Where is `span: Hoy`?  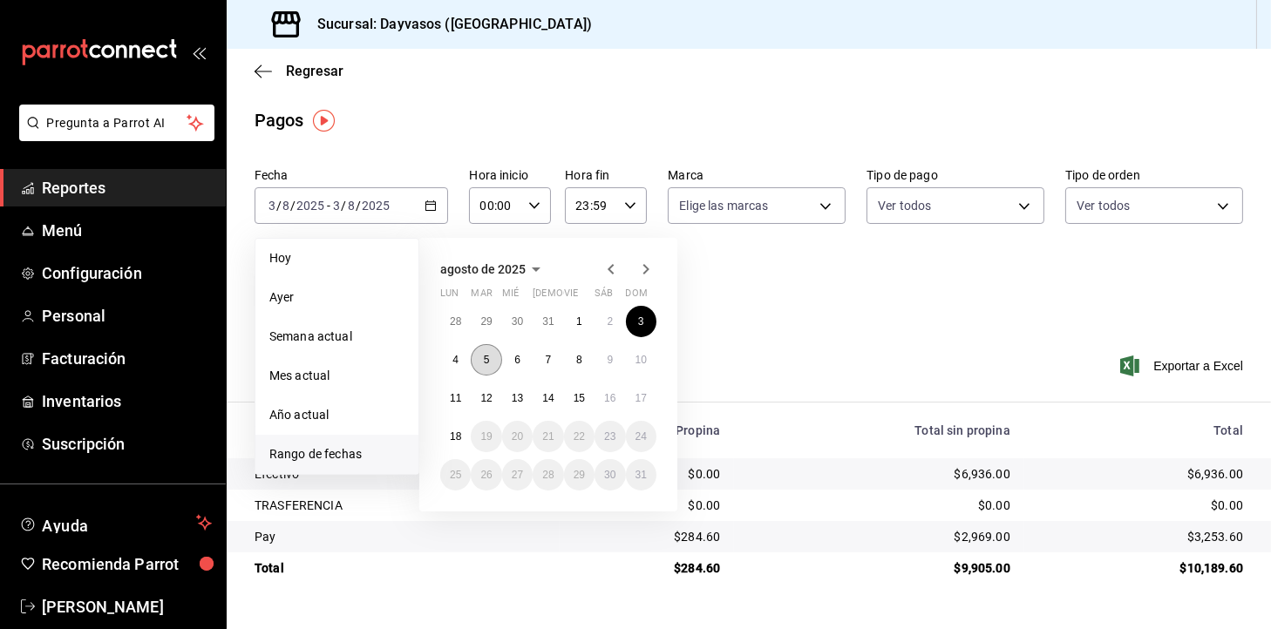 span: Hoy is located at coordinates (336, 258).